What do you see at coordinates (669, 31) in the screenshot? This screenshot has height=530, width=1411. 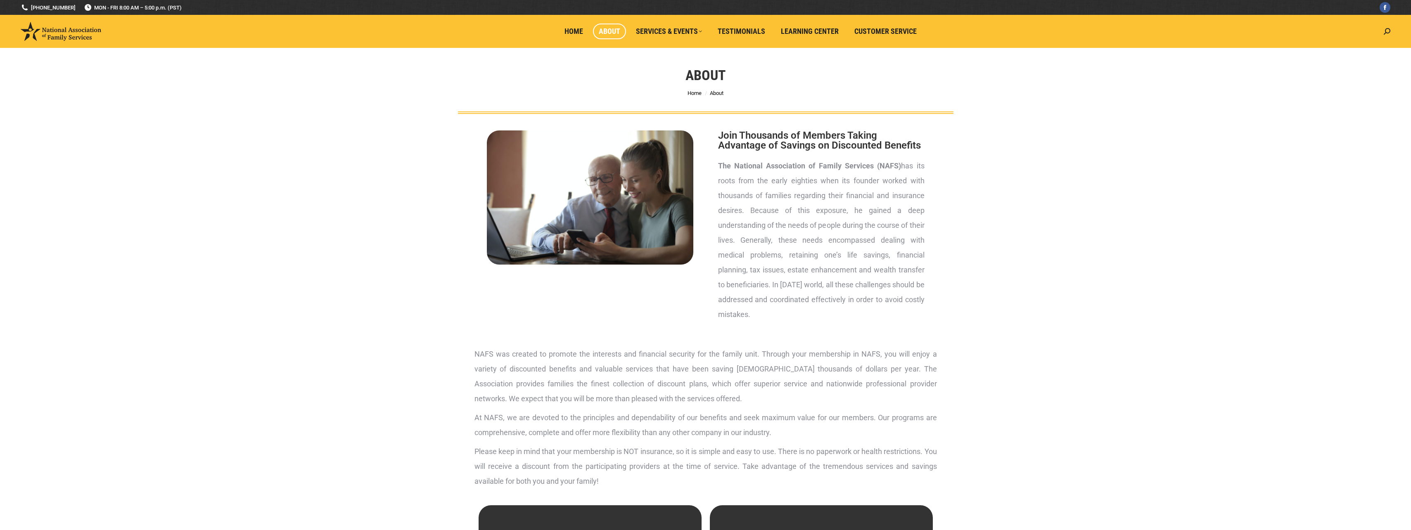 I see `span: Services & Events` at bounding box center [669, 31].